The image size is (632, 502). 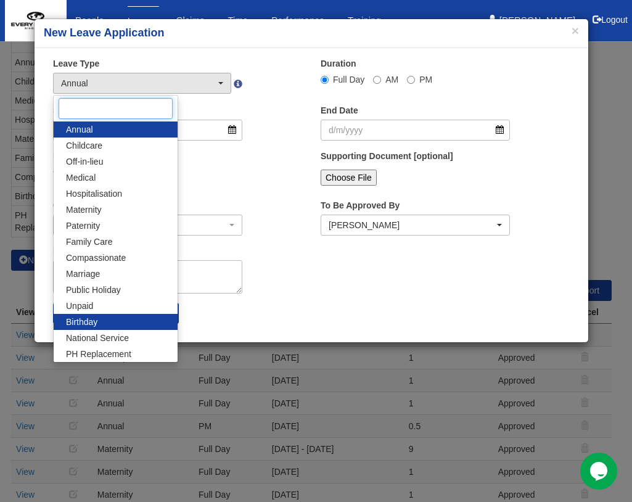 What do you see at coordinates (339, 110) in the screenshot?
I see `label: End Date` at bounding box center [339, 110].